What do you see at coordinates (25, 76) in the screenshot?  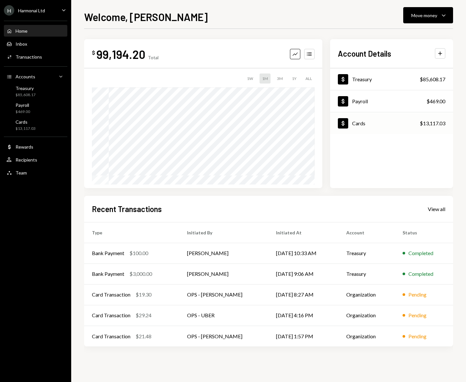 I see `div: Accounts` at bounding box center [25, 76].